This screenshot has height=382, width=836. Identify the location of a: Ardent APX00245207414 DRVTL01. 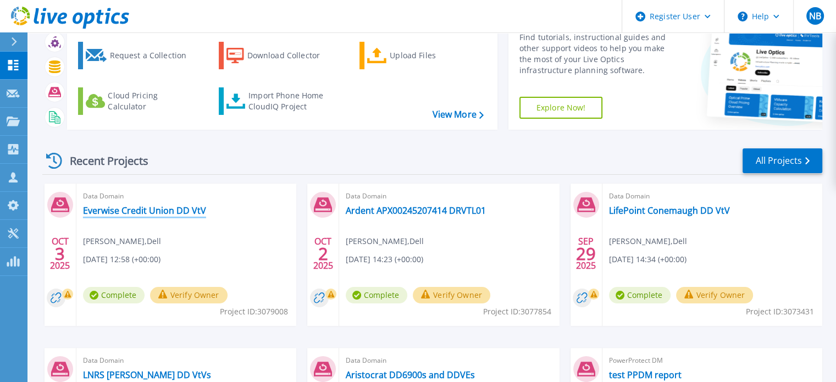
(415, 210).